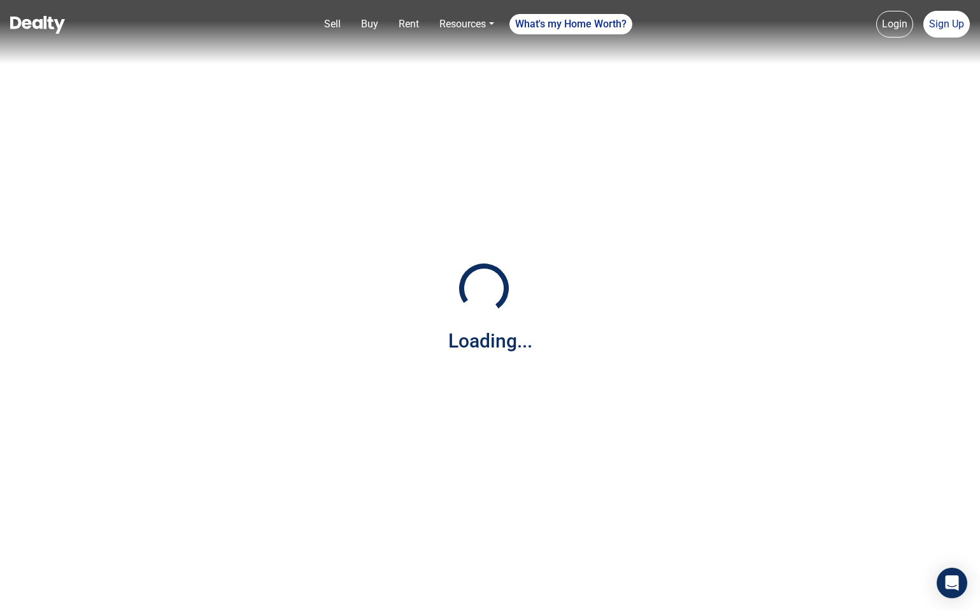  I want to click on a: Buy, so click(369, 24).